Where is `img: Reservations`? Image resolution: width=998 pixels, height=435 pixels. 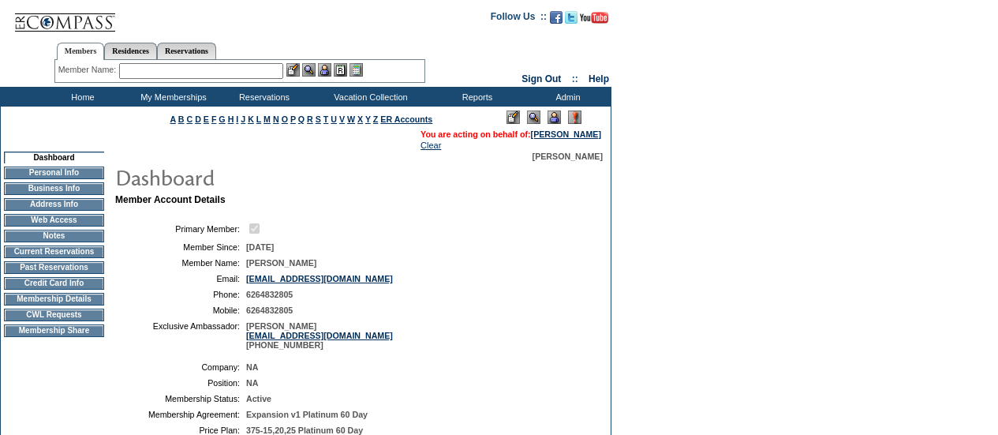 img: Reservations is located at coordinates (340, 69).